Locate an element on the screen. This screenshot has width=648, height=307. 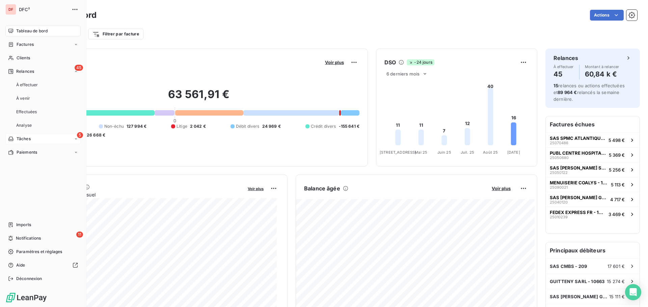
span: Paiements is located at coordinates (27, 152).